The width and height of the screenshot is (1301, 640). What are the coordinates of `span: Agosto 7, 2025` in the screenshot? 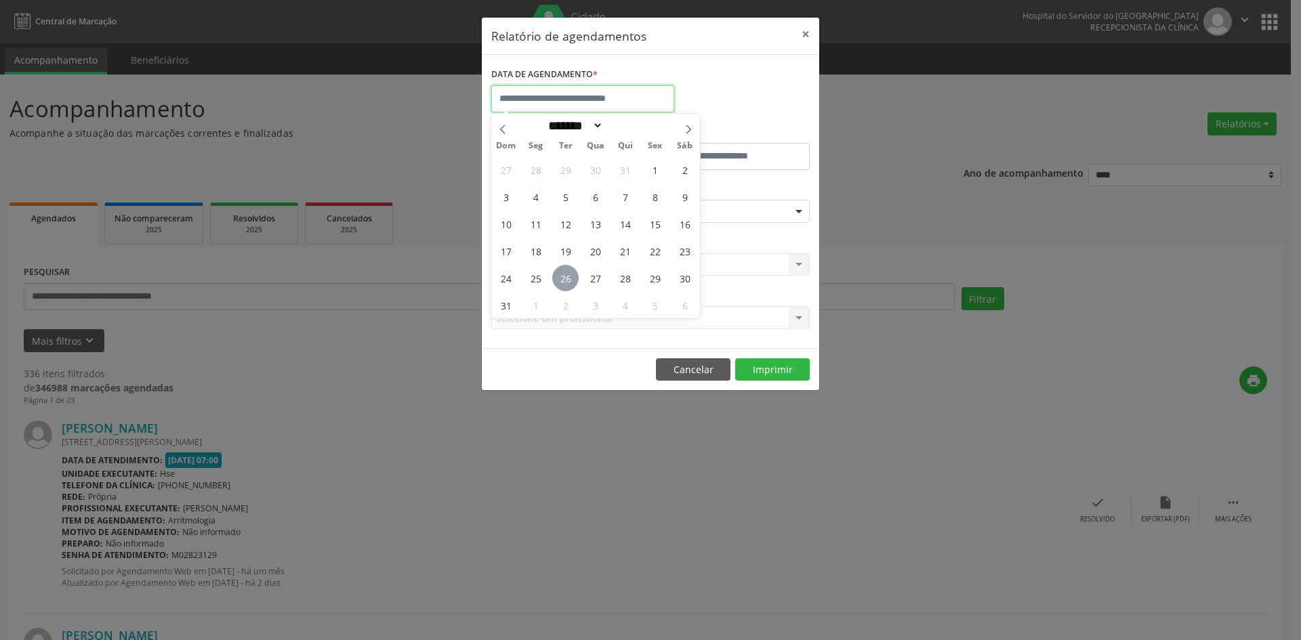 It's located at (625, 197).